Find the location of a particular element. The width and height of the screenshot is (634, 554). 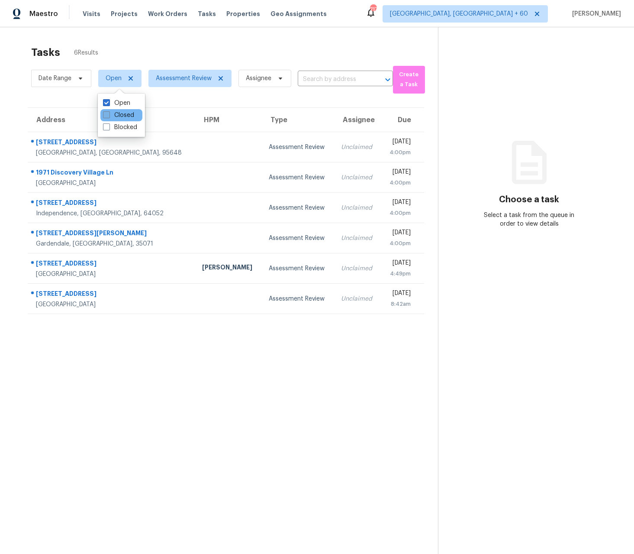

div: 4:49pm is located at coordinates (399, 274).